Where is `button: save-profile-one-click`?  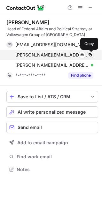 button: save-profile-one-click is located at coordinates (52, 97).